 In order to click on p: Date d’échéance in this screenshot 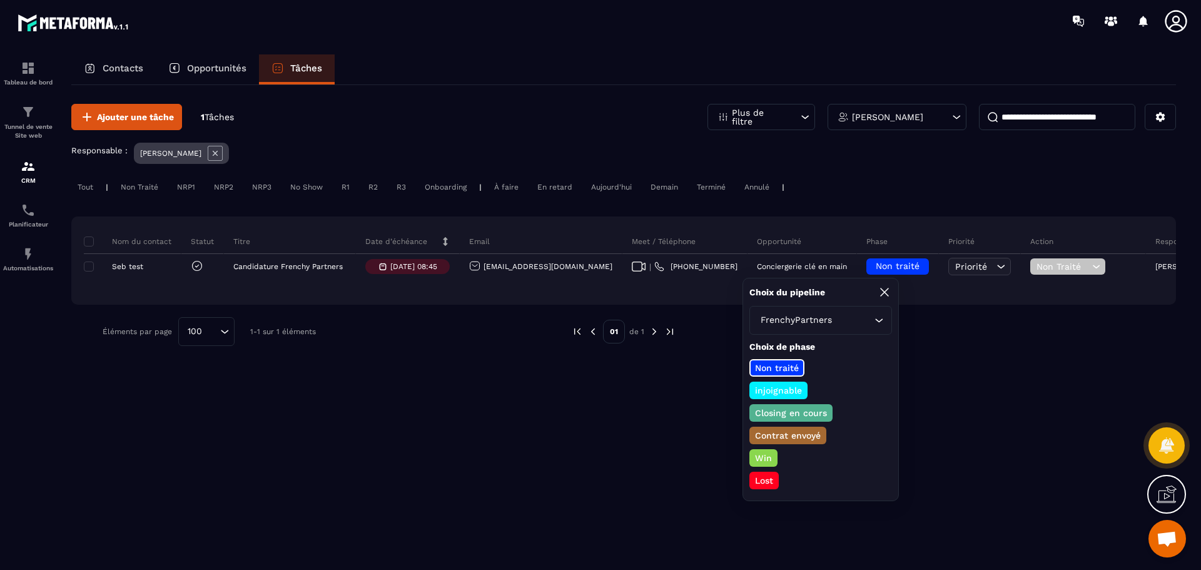, I will do `click(396, 242)`.